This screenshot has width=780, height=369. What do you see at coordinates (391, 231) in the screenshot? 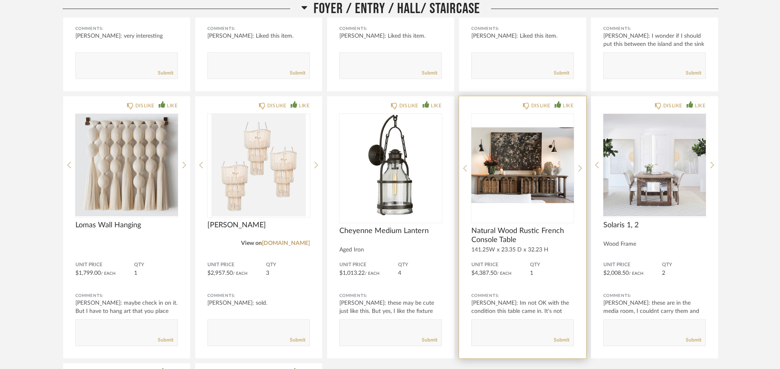
I see `span: Cheyenne Medium Lantern` at bounding box center [391, 231].